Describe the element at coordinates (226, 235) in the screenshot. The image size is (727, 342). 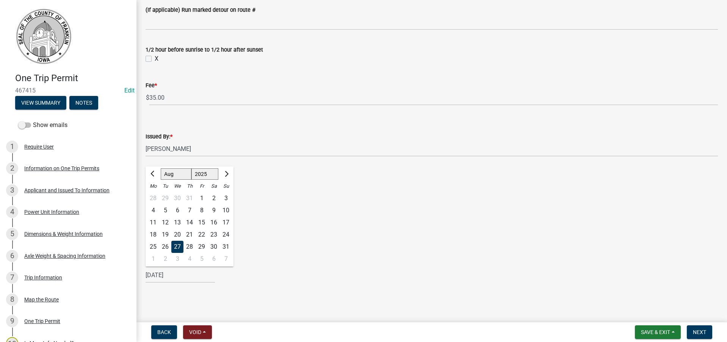
I see `div: Sunday, August 24, 2025` at that location.